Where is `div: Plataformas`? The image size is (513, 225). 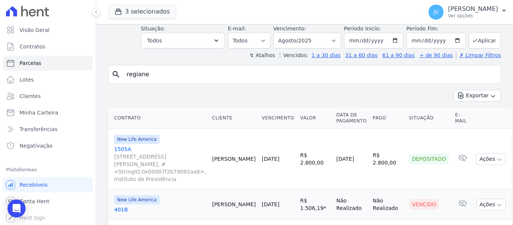 div: Plataformas is located at coordinates (48, 170).